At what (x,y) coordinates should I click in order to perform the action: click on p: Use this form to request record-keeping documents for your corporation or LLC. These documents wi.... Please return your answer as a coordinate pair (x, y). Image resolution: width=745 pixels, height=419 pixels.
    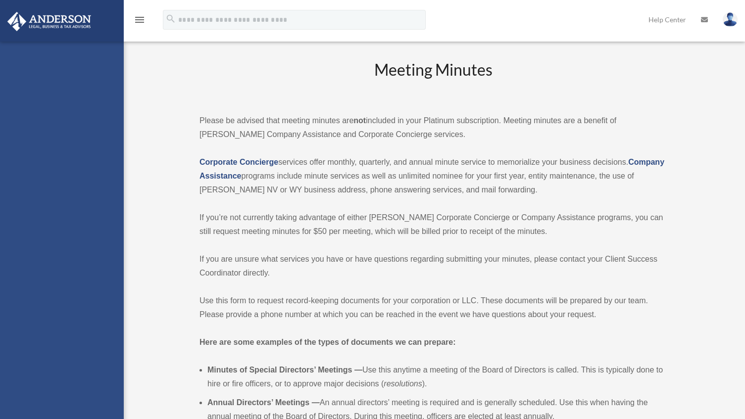
    Looking at the image, I should click on (433, 308).